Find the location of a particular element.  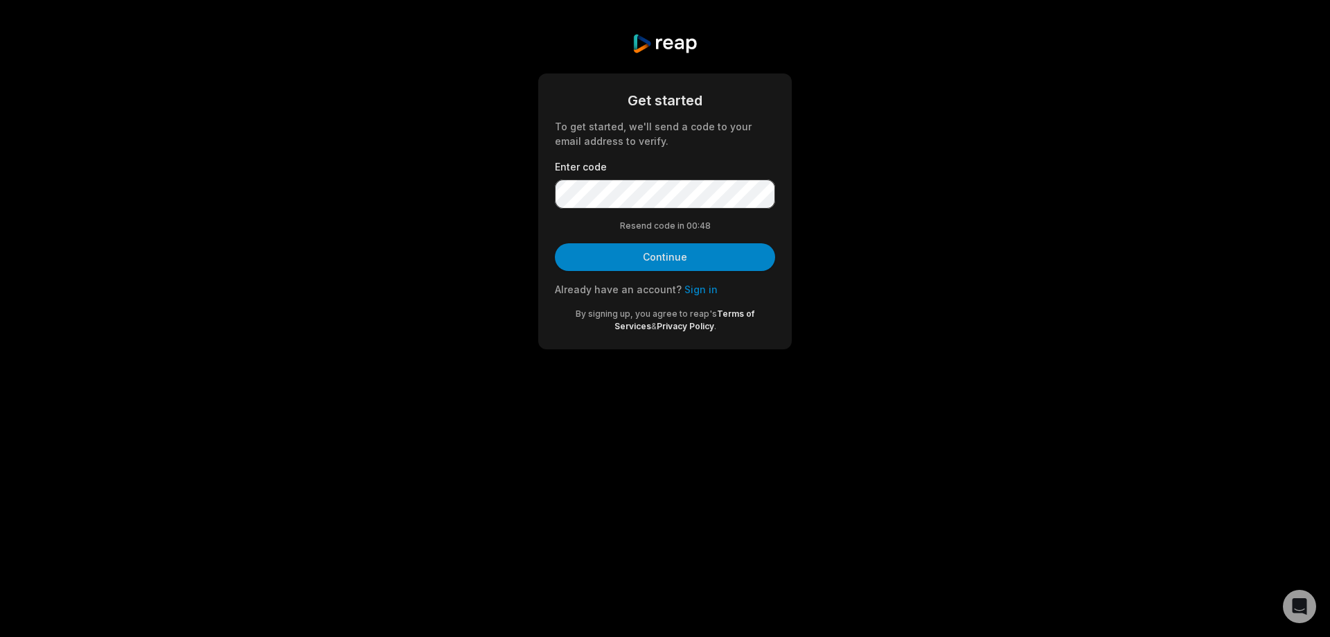

div: Resend code in 00: is located at coordinates (665, 226).